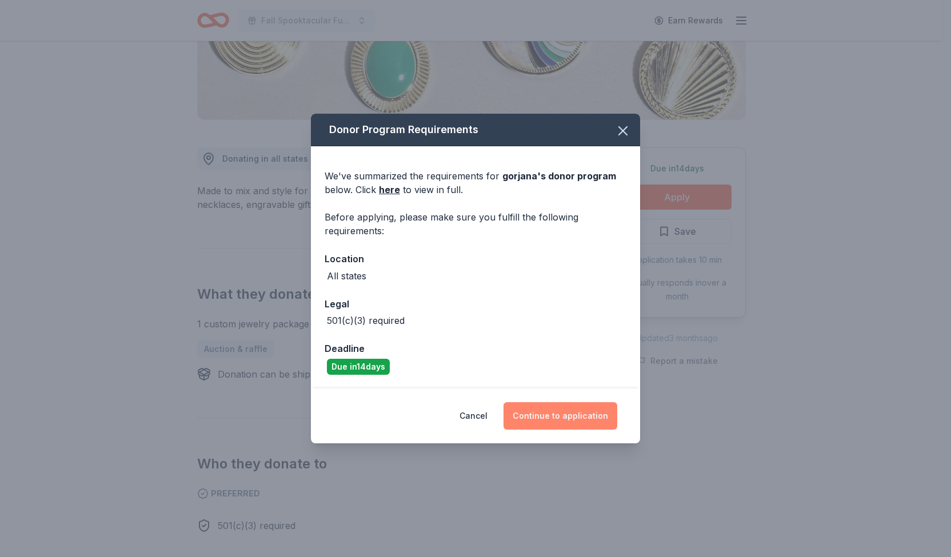  What do you see at coordinates (473, 416) in the screenshot?
I see `button: Cancel` at bounding box center [473, 416].